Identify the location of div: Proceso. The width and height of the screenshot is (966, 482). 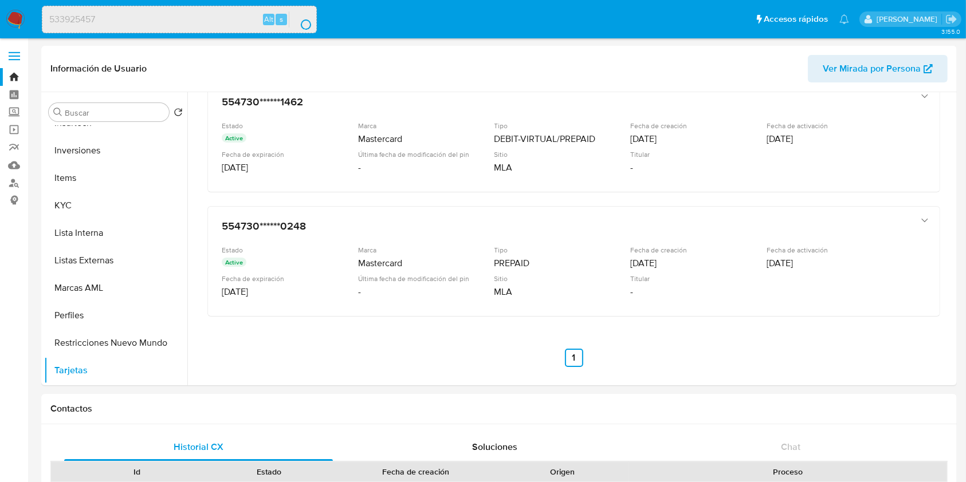
(788, 472).